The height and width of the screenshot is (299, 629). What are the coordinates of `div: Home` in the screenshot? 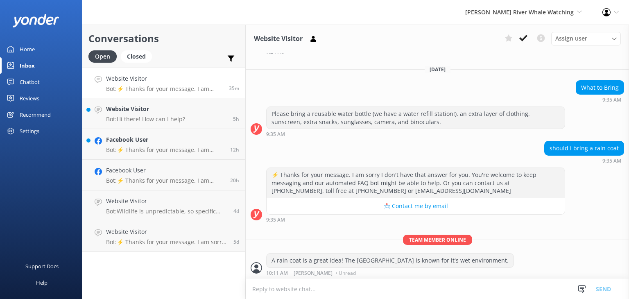 It's located at (27, 49).